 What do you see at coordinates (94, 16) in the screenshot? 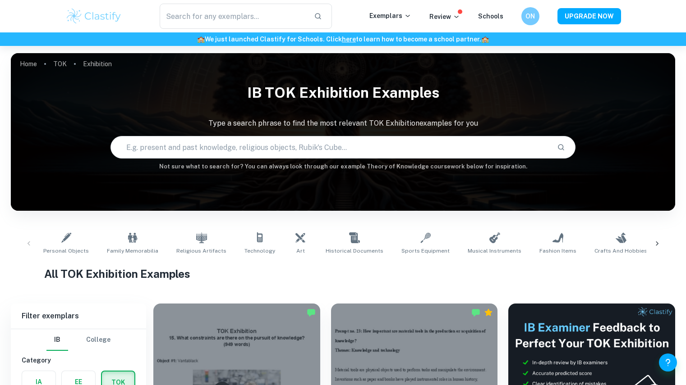
I see `img: Clastify logo` at bounding box center [94, 16].